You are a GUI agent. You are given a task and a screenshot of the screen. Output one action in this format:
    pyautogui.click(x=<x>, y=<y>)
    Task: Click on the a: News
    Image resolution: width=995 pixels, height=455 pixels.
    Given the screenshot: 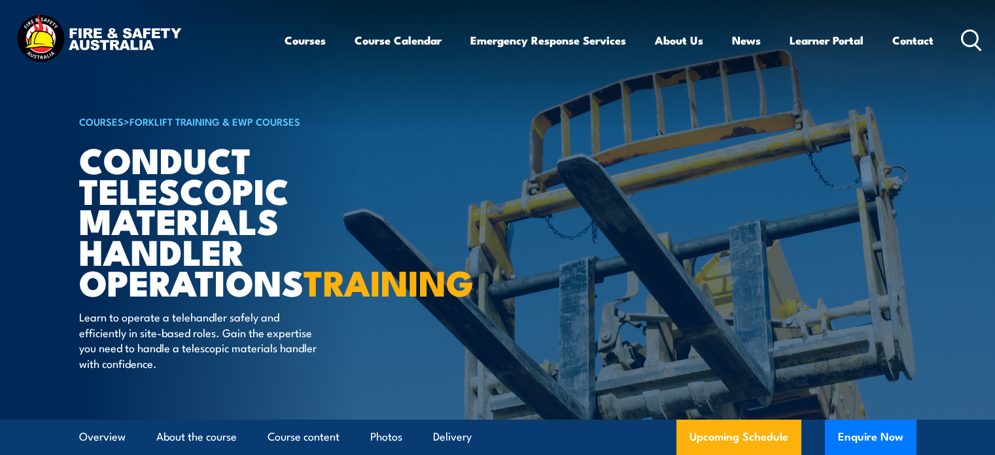 What is the action you would take?
    pyautogui.click(x=746, y=40)
    